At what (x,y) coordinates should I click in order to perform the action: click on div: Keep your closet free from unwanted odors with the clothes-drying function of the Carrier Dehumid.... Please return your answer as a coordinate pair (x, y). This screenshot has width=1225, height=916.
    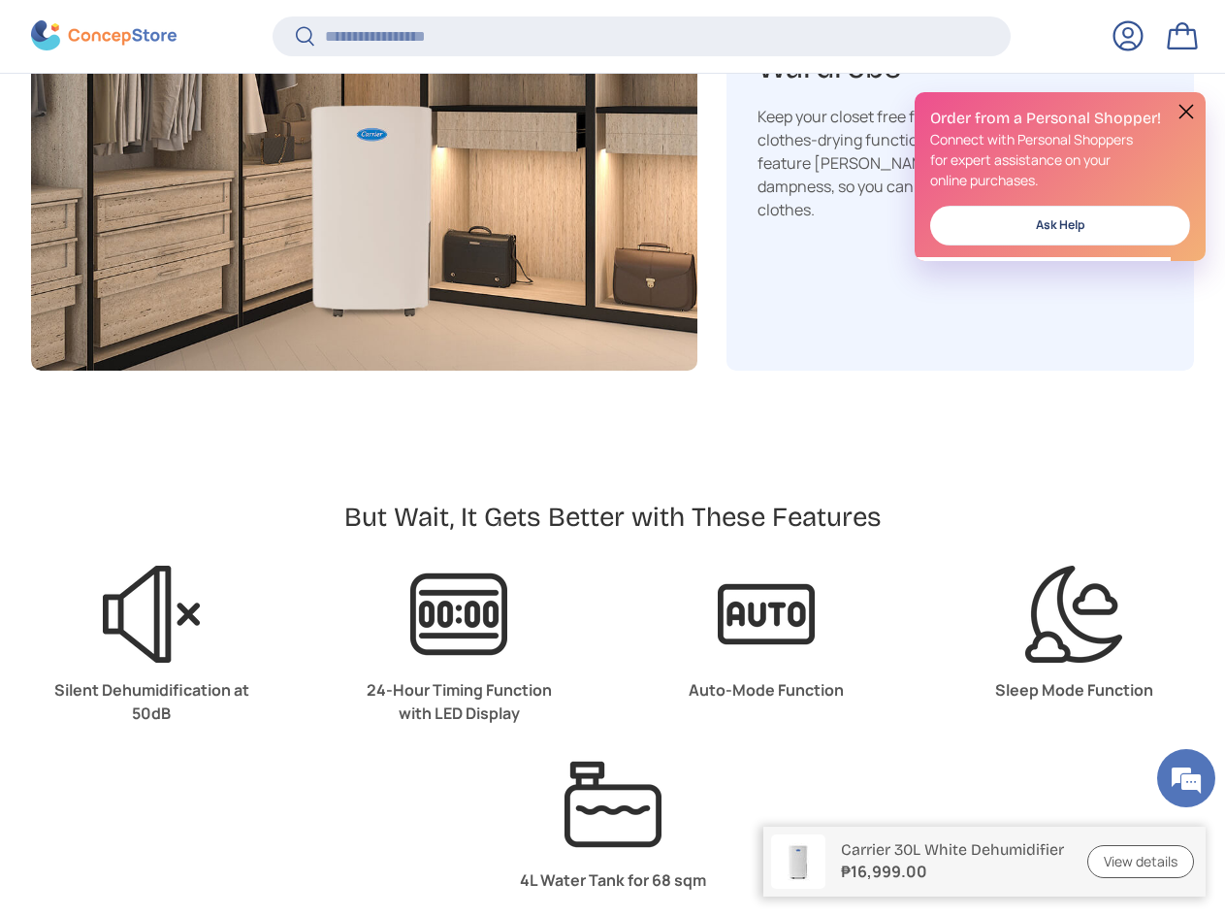
    Looking at the image, I should click on (960, 163).